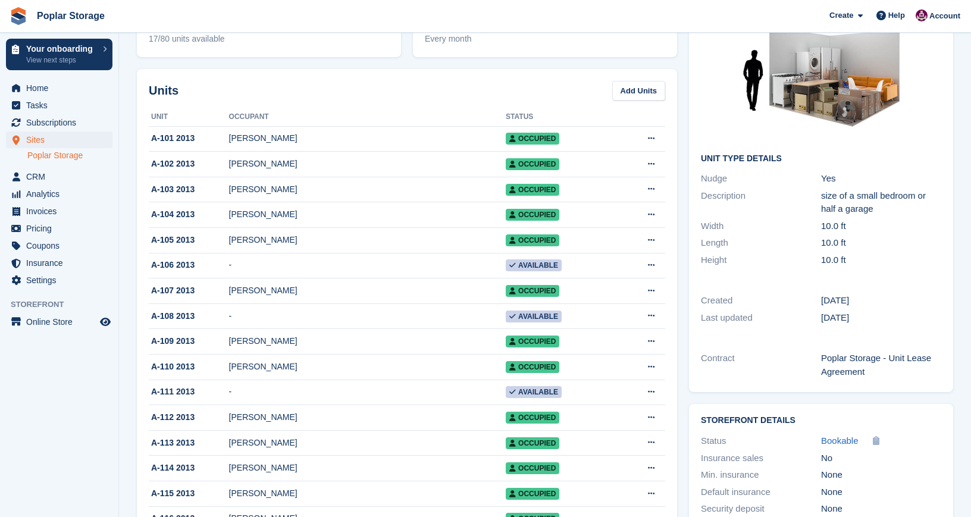  Describe the element at coordinates (821, 159) in the screenshot. I see `h2: Unit Type details` at that location.